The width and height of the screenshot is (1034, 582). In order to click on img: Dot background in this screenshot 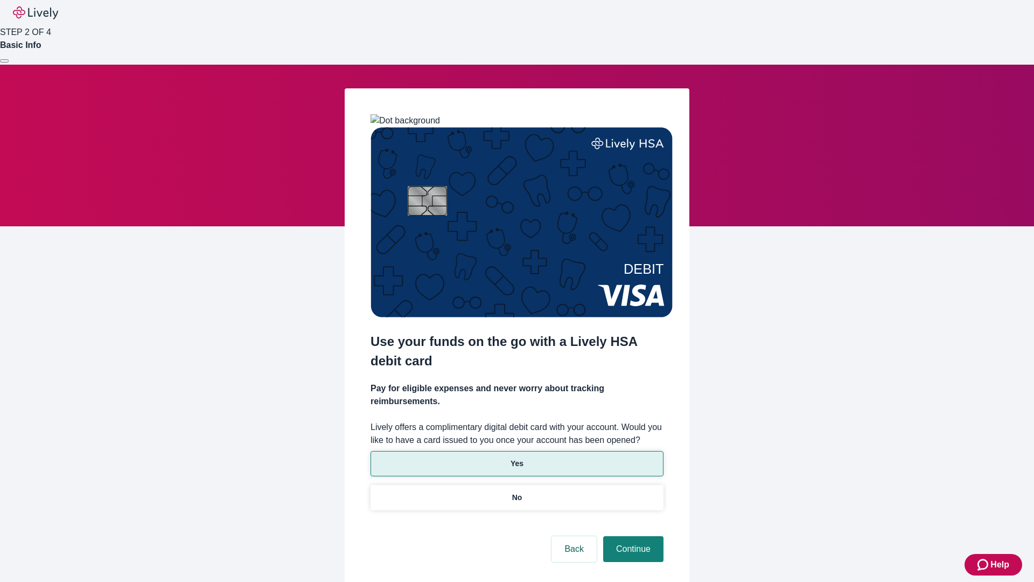, I will do `click(405, 121)`.